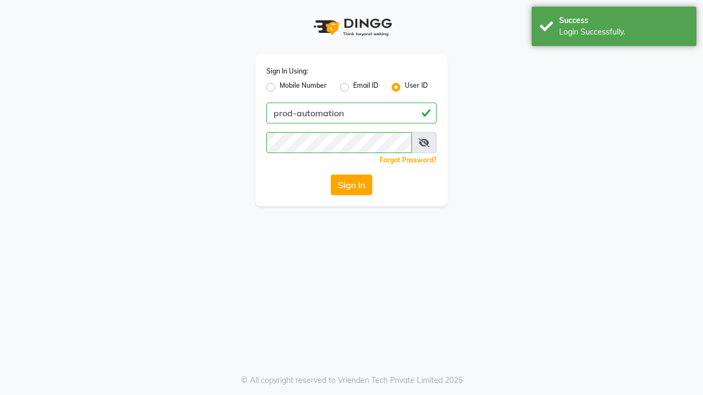 This screenshot has height=395, width=703. What do you see at coordinates (351, 27) in the screenshot?
I see `img: logo1.svg` at bounding box center [351, 27].